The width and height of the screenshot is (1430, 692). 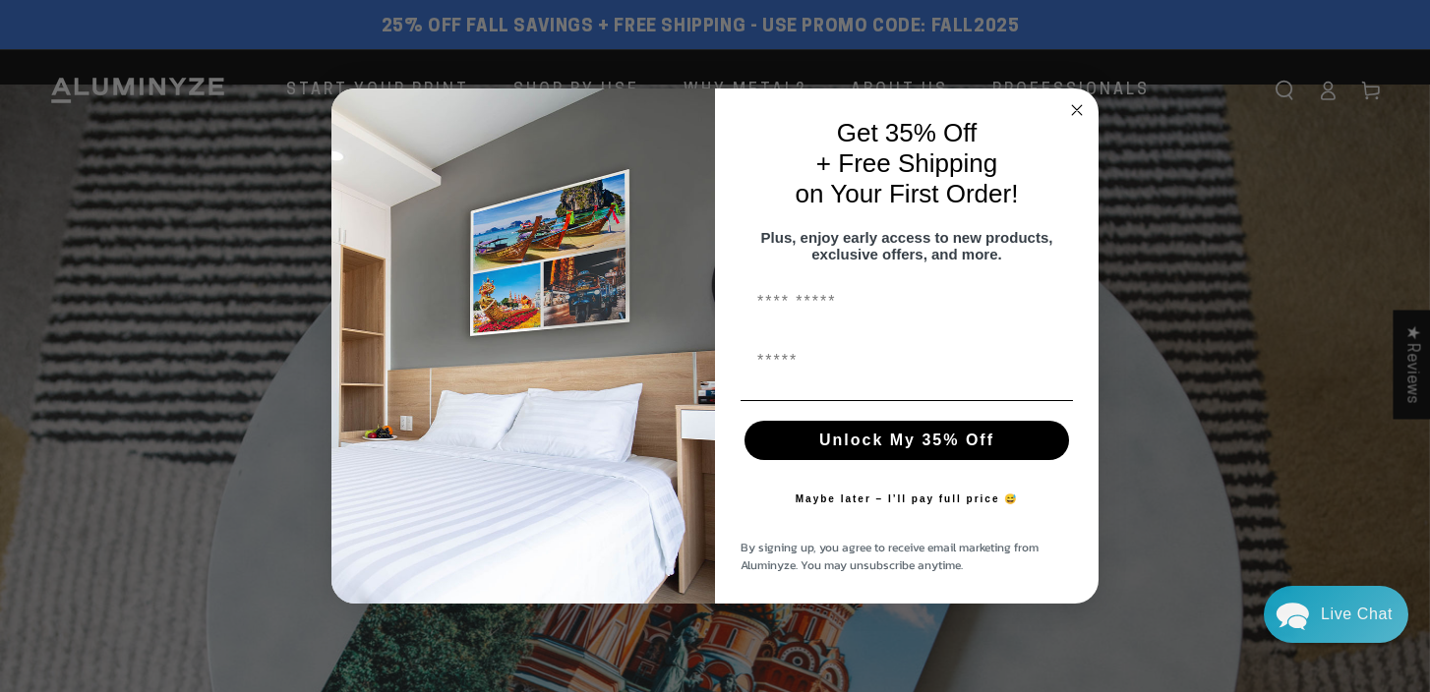 What do you see at coordinates (889, 557) in the screenshot?
I see `span: By signing up, you agree to receive email marketing from Aluminyze. You may unsubscribe anytime.` at bounding box center [889, 557].